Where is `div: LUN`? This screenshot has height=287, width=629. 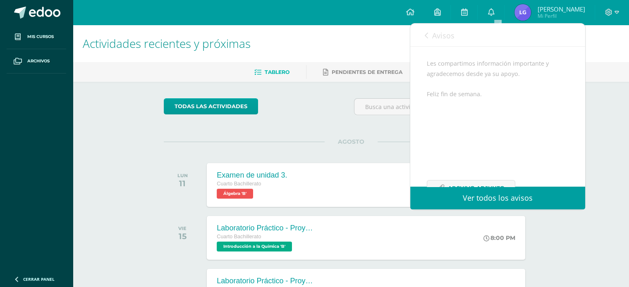
div: LUN is located at coordinates (182, 176).